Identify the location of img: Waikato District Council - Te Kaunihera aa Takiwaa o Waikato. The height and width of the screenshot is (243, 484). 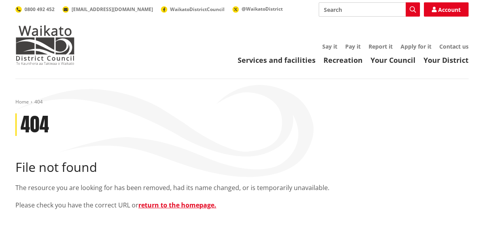
(45, 45).